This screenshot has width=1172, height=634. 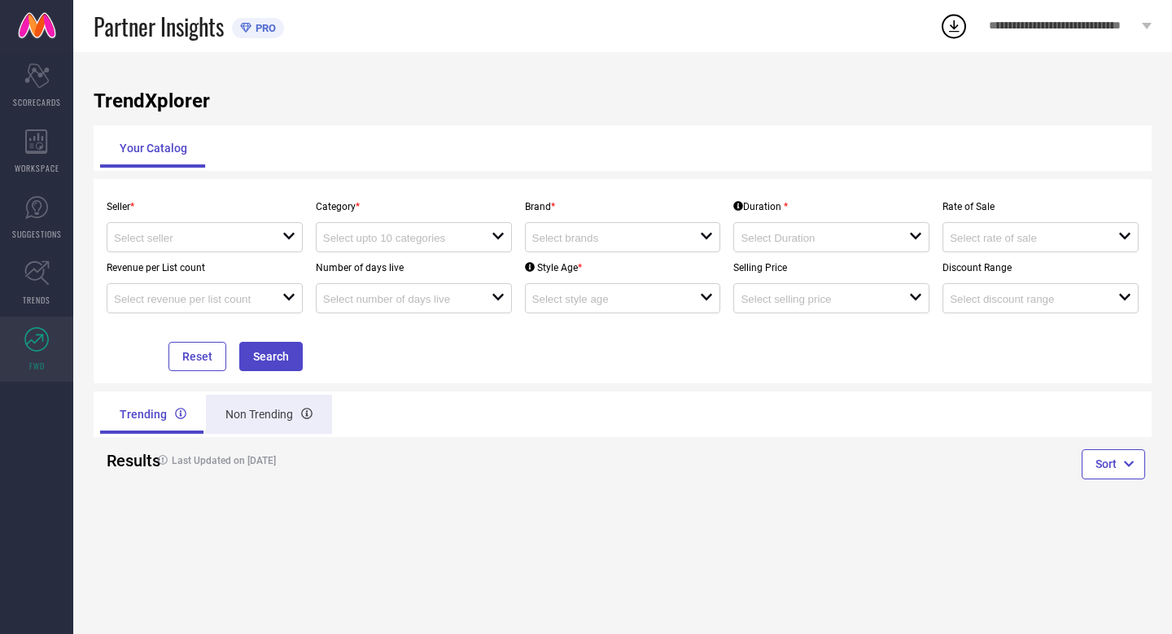 What do you see at coordinates (121, 461) in the screenshot?
I see `h2: Results` at bounding box center [121, 461].